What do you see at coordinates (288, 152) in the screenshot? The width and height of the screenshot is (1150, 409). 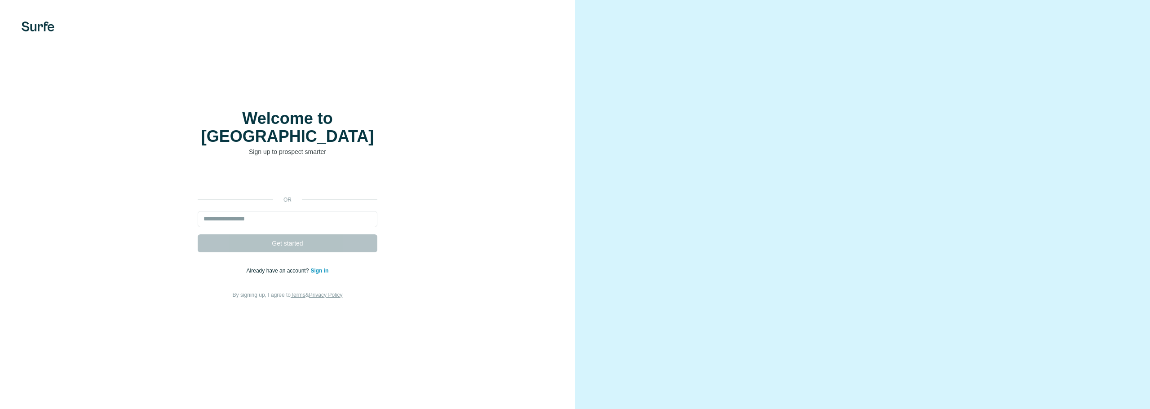 I see `p: Sign up to prospect smarter` at bounding box center [288, 152].